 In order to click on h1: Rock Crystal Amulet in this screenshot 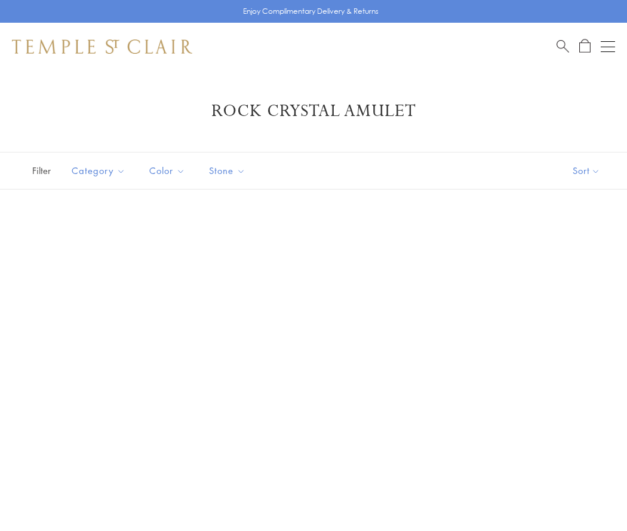, I will do `click(314, 111)`.